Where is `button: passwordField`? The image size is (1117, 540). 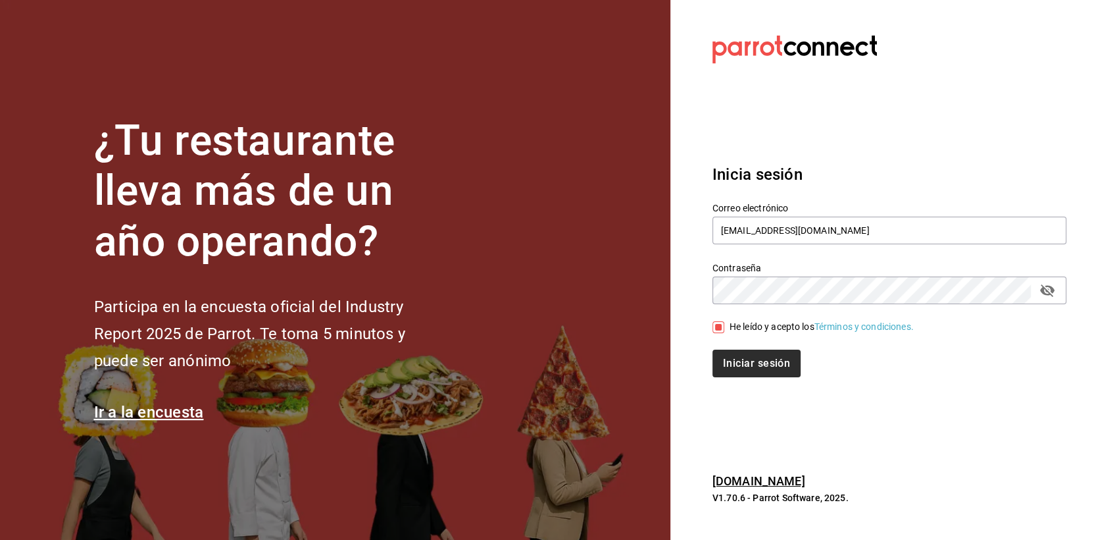
button: passwordField is located at coordinates (1048, 290).